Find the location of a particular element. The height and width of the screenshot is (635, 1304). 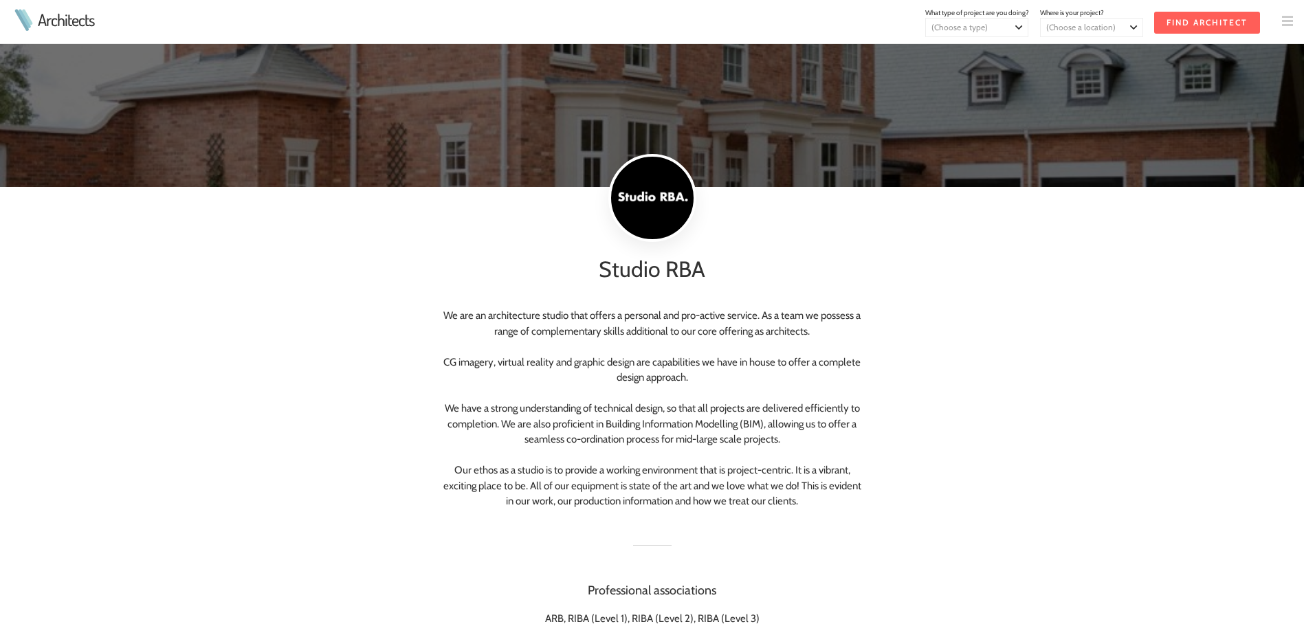

span: Where is your project? is located at coordinates (1071, 12).